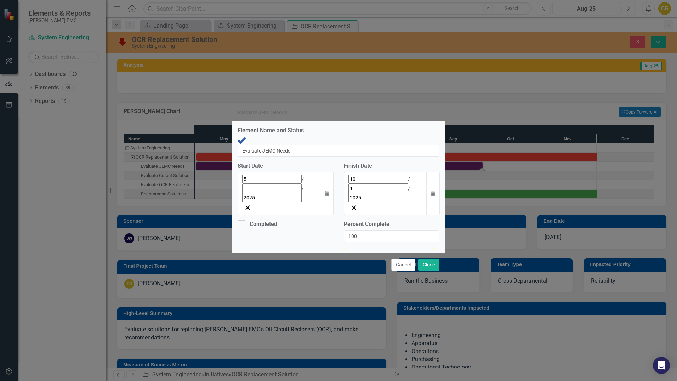 The height and width of the screenshot is (381, 677). What do you see at coordinates (404, 264) in the screenshot?
I see `button: Cancel` at bounding box center [404, 264].